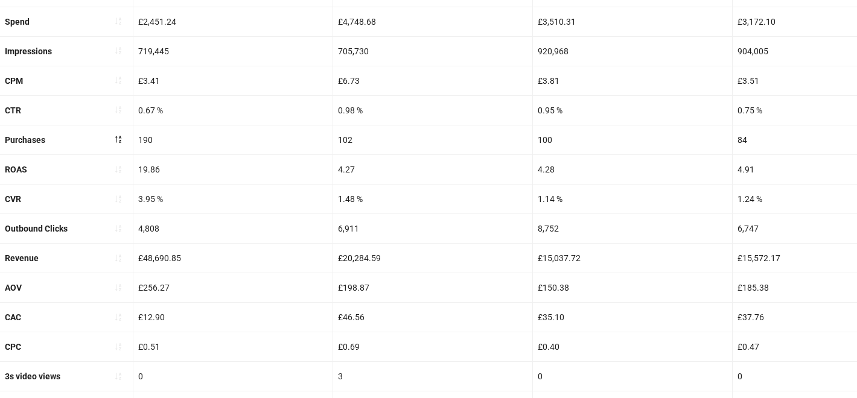  What do you see at coordinates (13, 110) in the screenshot?
I see `b: CTR` at bounding box center [13, 110].